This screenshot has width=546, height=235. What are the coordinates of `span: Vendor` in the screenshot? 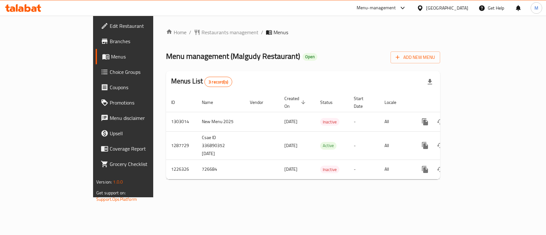 It's located at (261, 102).